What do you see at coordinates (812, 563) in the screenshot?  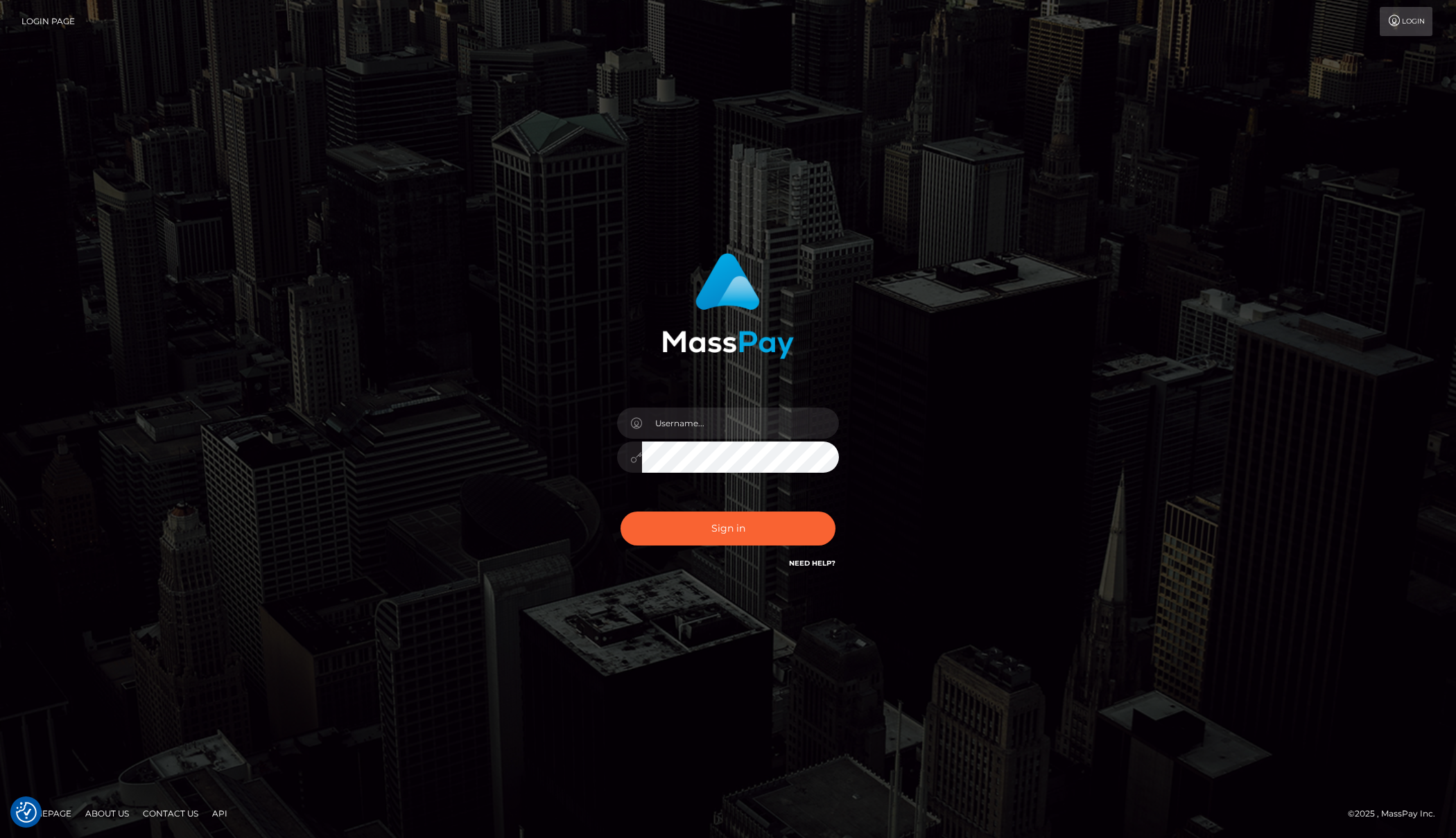 I see `a: Need Help?` at bounding box center [812, 563].